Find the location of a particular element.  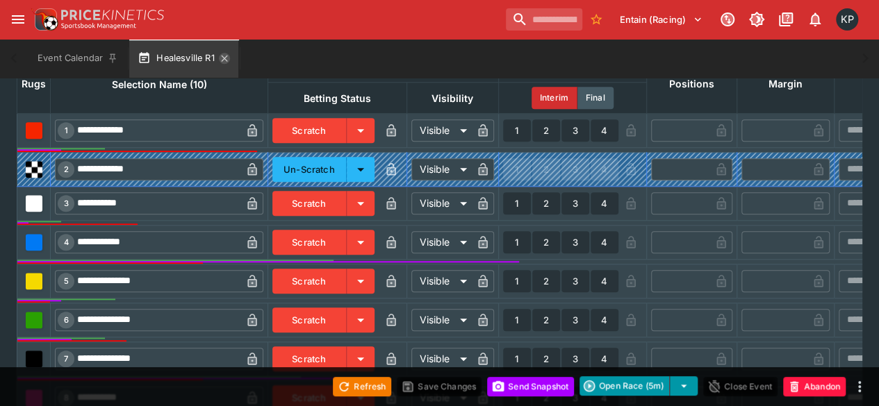

button: Refresh is located at coordinates (362, 387).